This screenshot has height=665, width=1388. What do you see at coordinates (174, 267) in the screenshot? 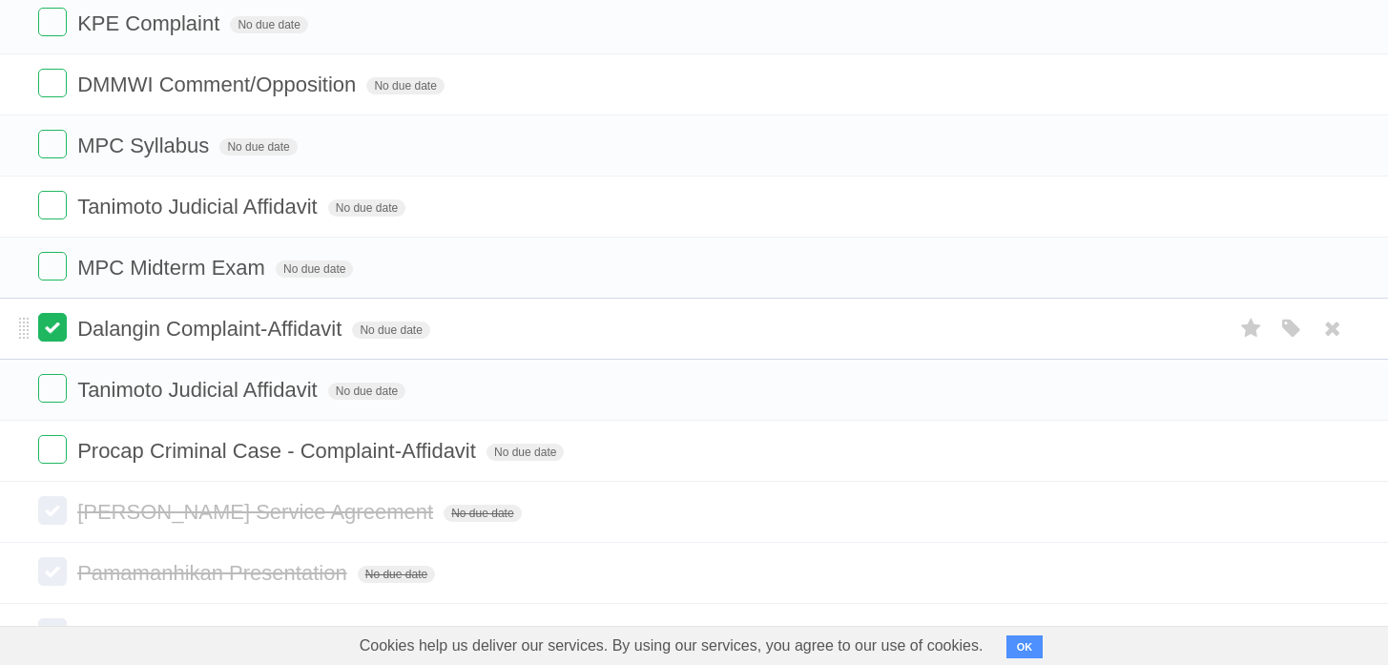
I see `span: MPC Midterm Exam` at bounding box center [174, 267].